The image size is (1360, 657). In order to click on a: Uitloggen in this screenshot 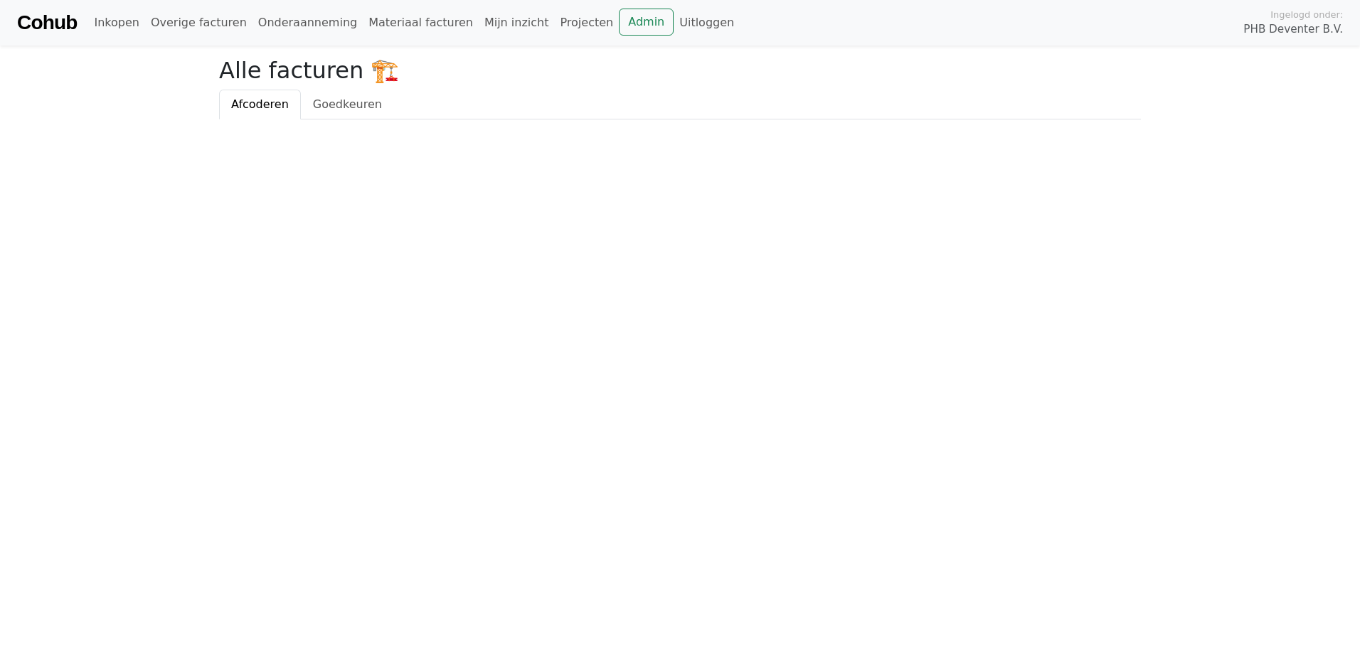, I will do `click(706, 23)`.